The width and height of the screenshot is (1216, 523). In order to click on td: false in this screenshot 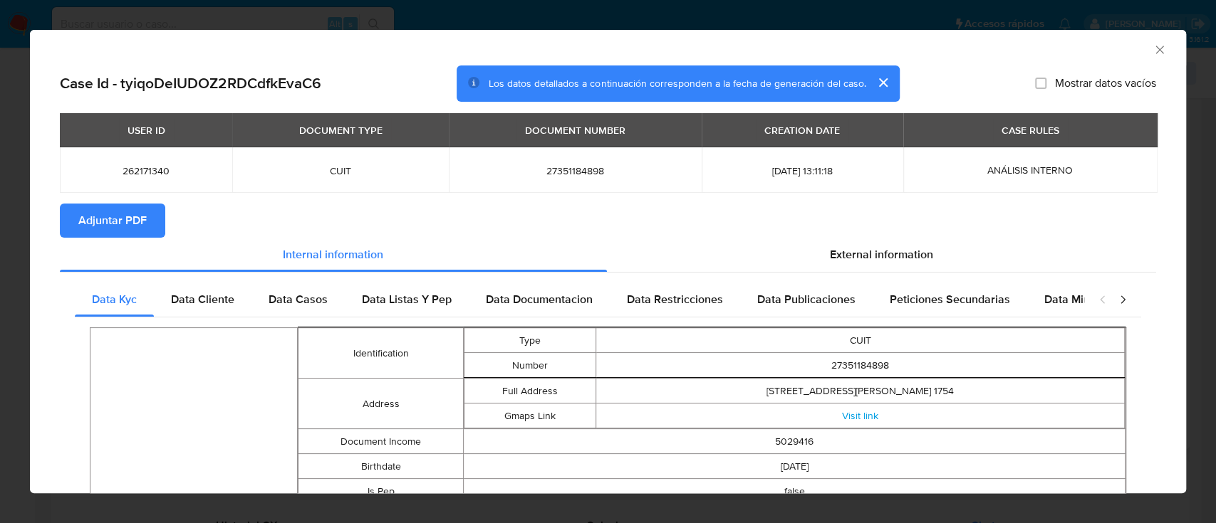, I will do `click(794, 491)`.